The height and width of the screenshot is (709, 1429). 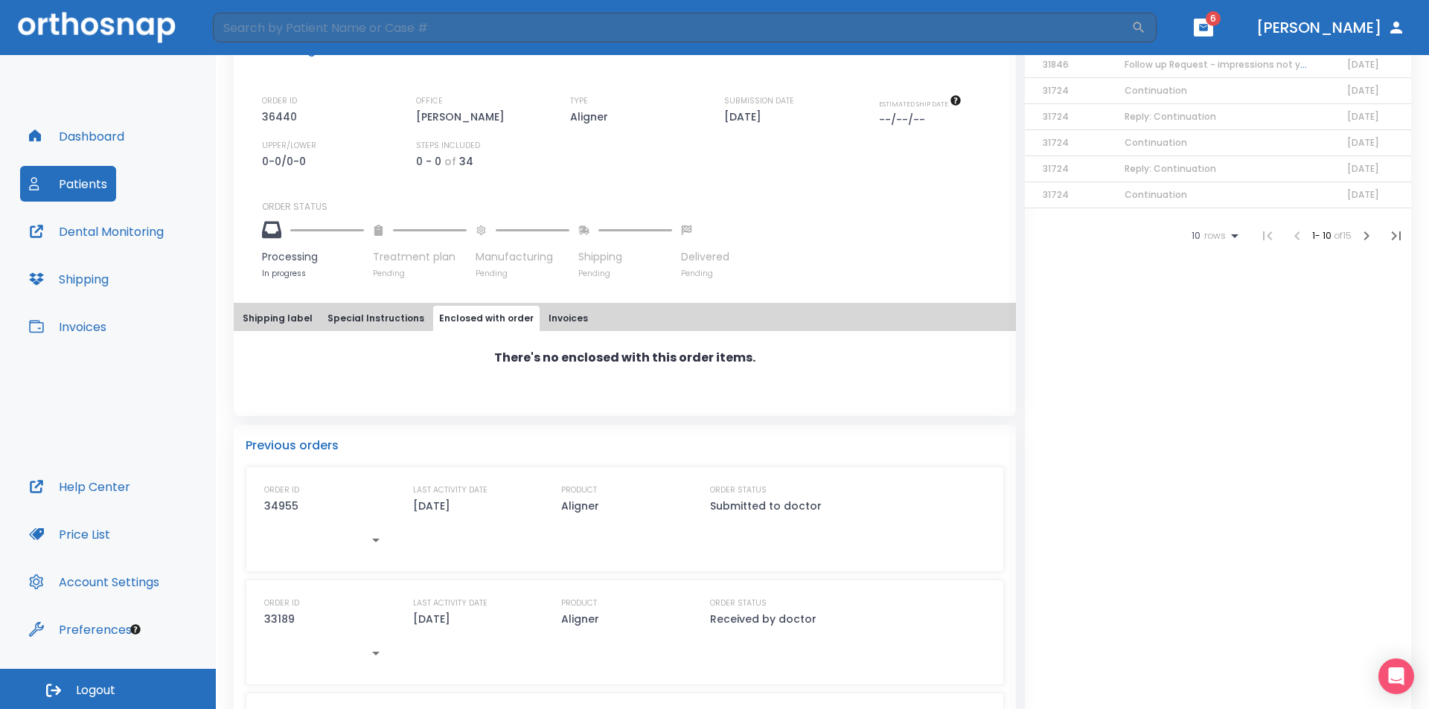 I want to click on p: Shipping, so click(x=625, y=257).